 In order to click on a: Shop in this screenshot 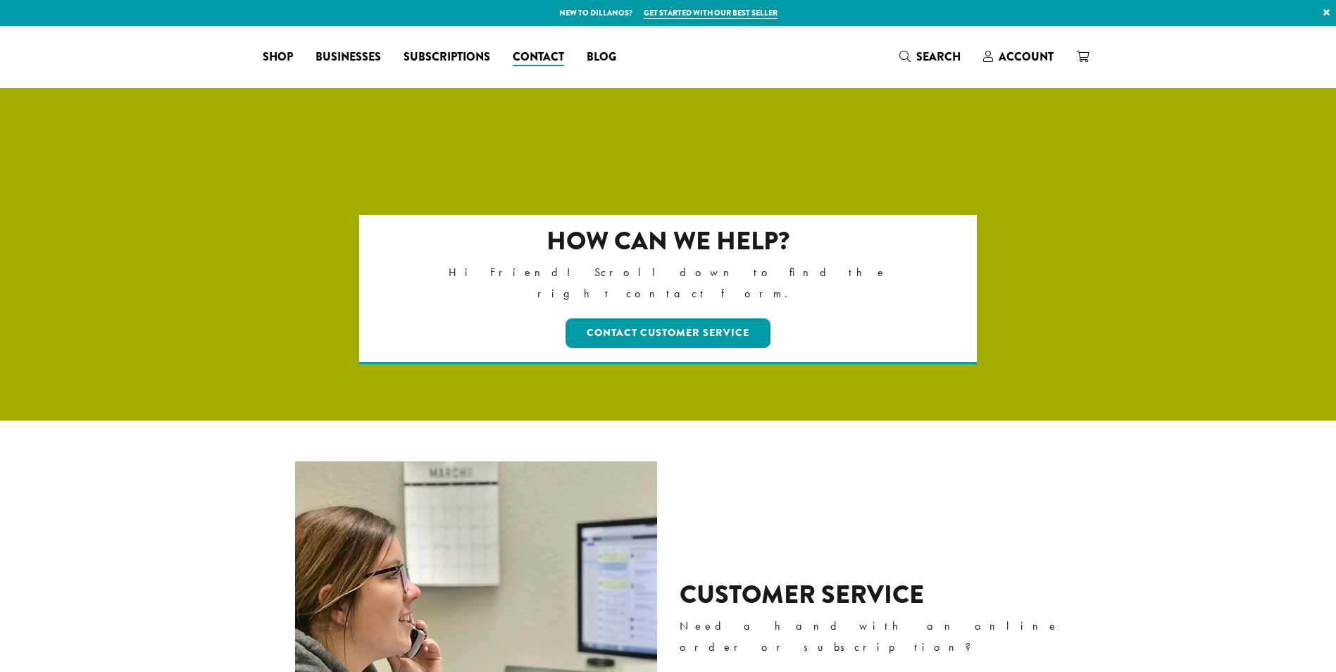, I will do `click(277, 57)`.